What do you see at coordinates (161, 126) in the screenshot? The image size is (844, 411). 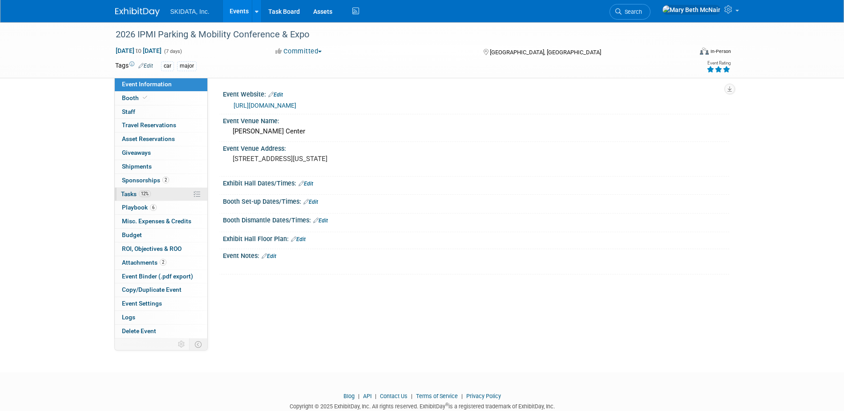 I see `a: Travel Reservations` at bounding box center [161, 126].